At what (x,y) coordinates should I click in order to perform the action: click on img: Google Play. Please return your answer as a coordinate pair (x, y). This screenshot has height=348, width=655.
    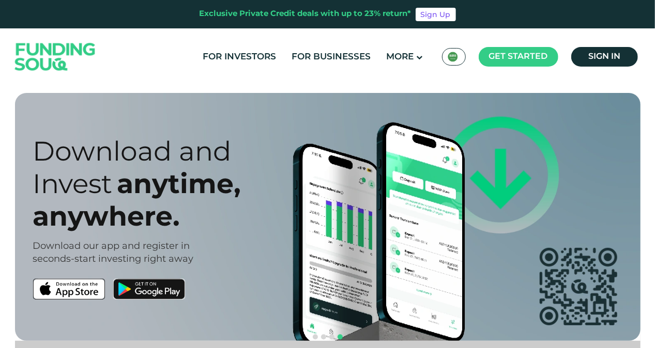
    Looking at the image, I should click on (149, 289).